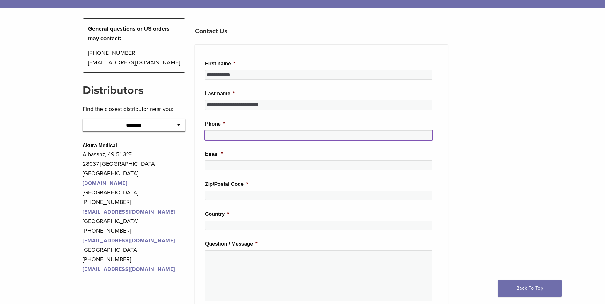  What do you see at coordinates (215, 124) in the screenshot?
I see `label: Phone` at bounding box center [215, 124].